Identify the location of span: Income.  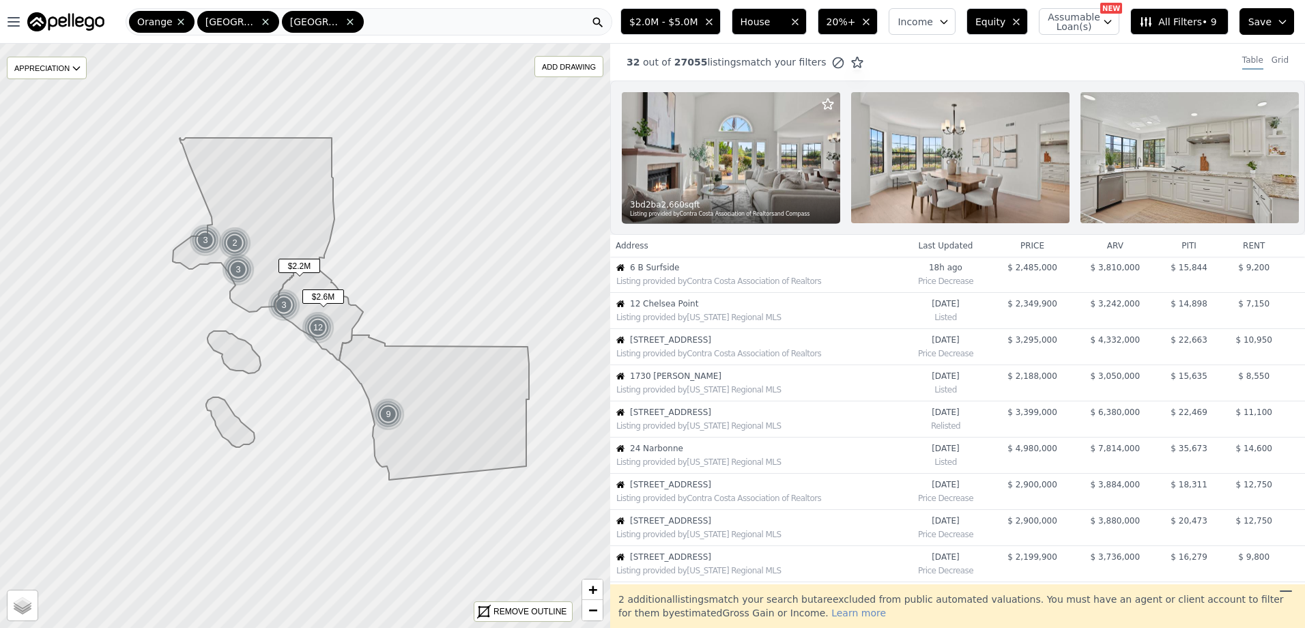
(915, 22).